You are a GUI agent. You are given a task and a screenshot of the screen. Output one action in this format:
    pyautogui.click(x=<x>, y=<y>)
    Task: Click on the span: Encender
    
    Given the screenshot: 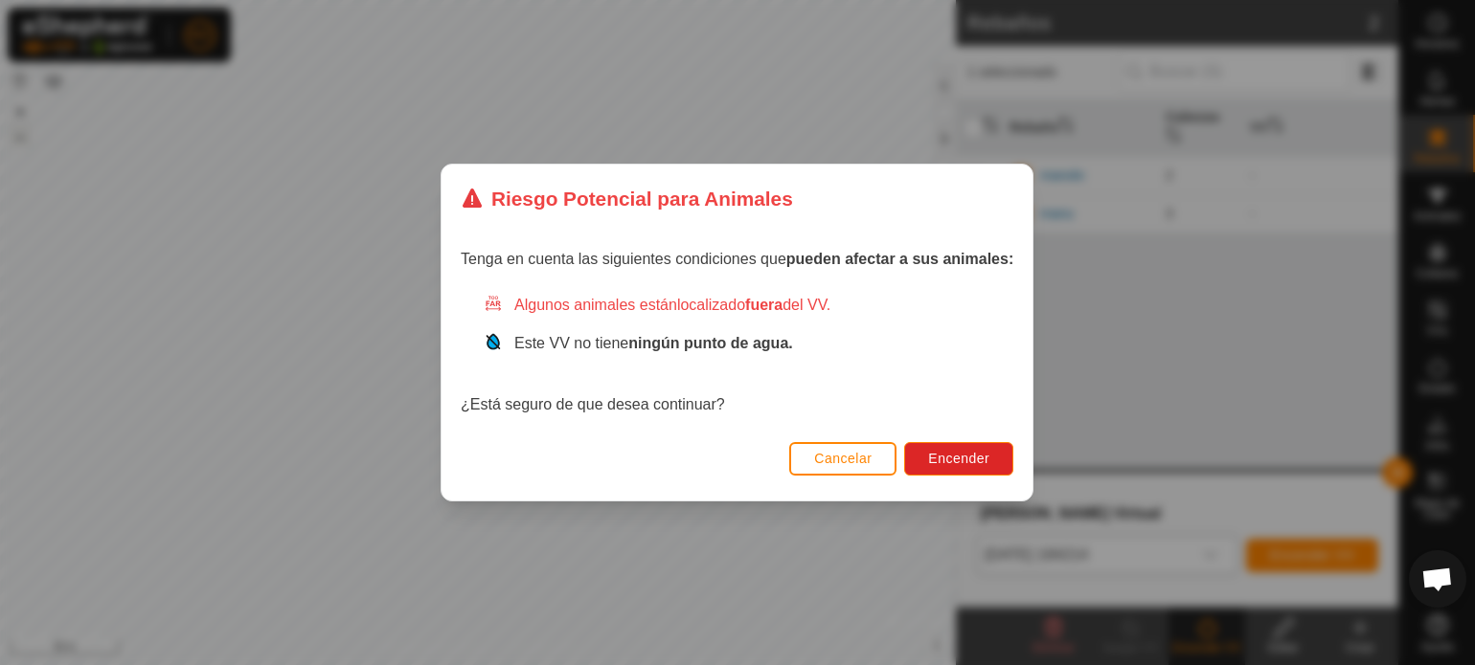 What is the action you would take?
    pyautogui.click(x=959, y=459)
    